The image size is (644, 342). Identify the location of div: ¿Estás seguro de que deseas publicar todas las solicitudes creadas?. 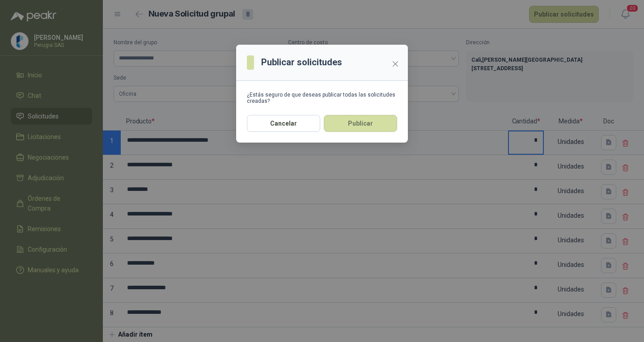
(322, 98).